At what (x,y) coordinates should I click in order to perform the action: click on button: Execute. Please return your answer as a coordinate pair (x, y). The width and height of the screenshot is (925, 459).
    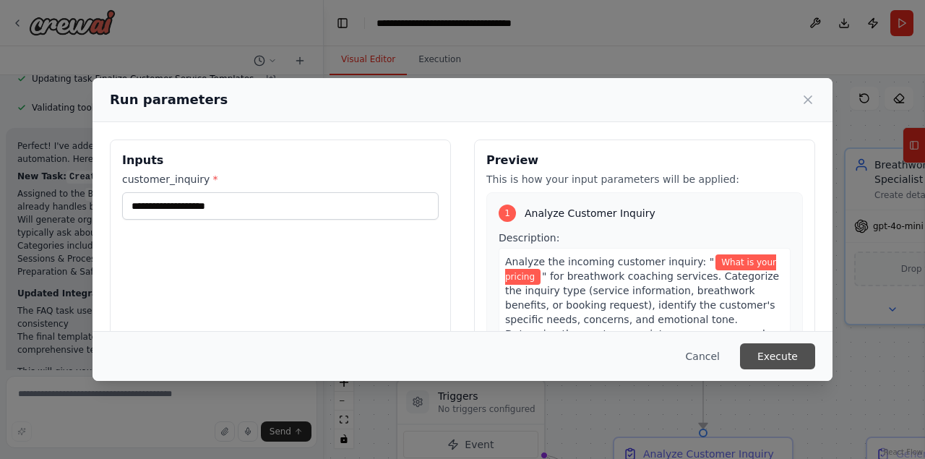
    Looking at the image, I should click on (778, 356).